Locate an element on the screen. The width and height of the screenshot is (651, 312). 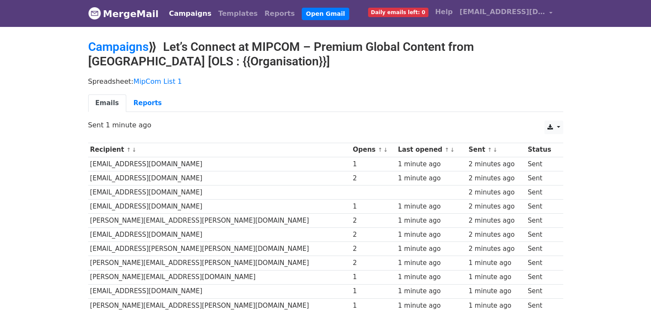
a: MergeMail is located at coordinates (123, 14).